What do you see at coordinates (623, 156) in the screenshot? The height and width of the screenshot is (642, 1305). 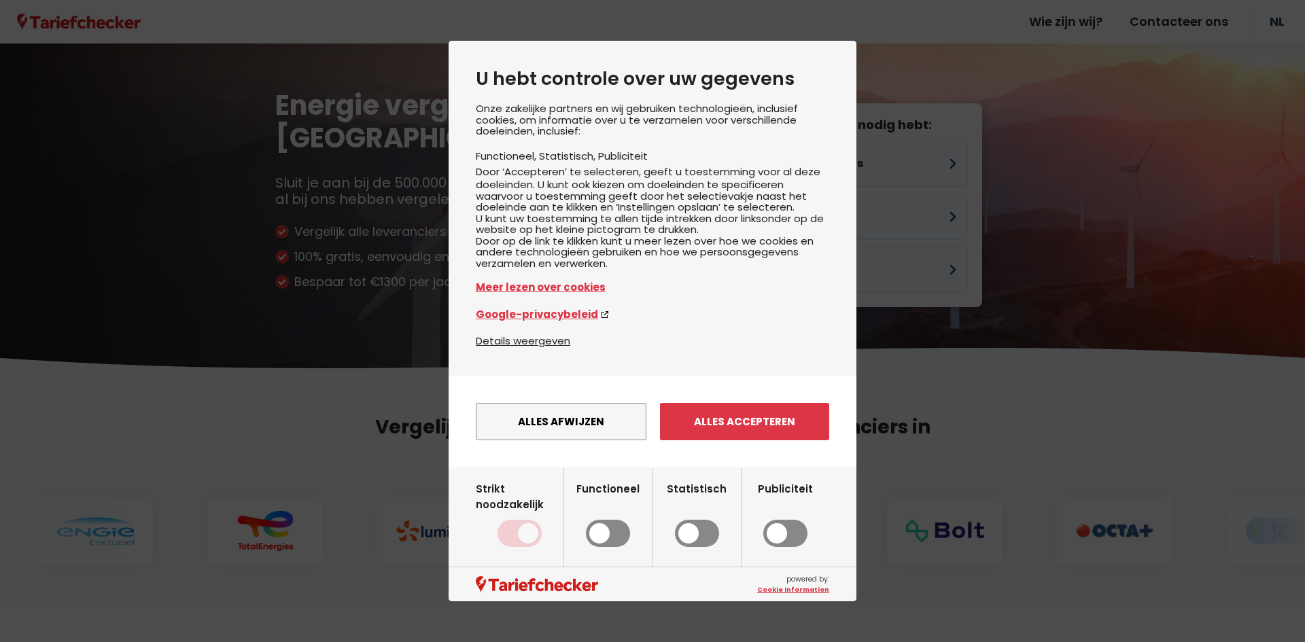 I see `li: Publiciteit` at bounding box center [623, 156].